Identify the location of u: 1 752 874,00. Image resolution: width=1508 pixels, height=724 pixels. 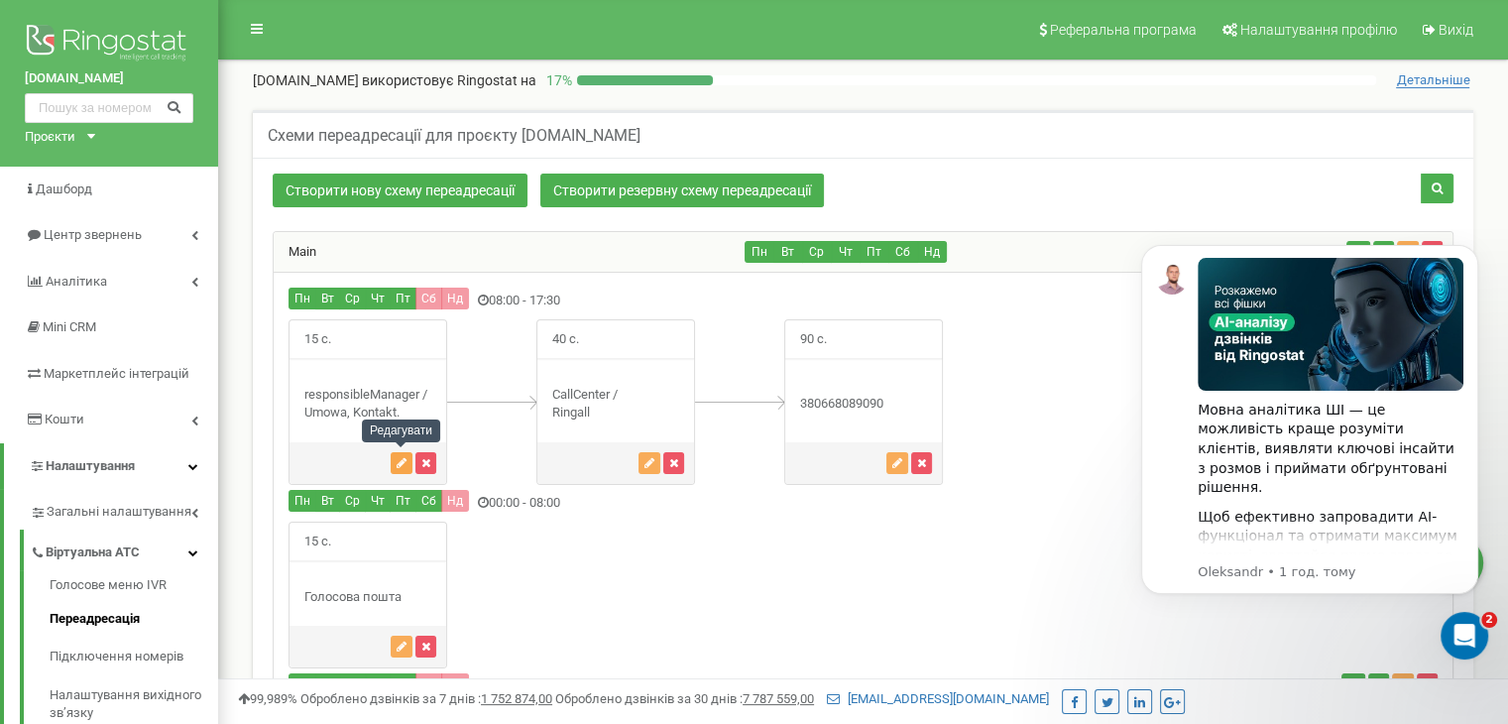
(516, 698).